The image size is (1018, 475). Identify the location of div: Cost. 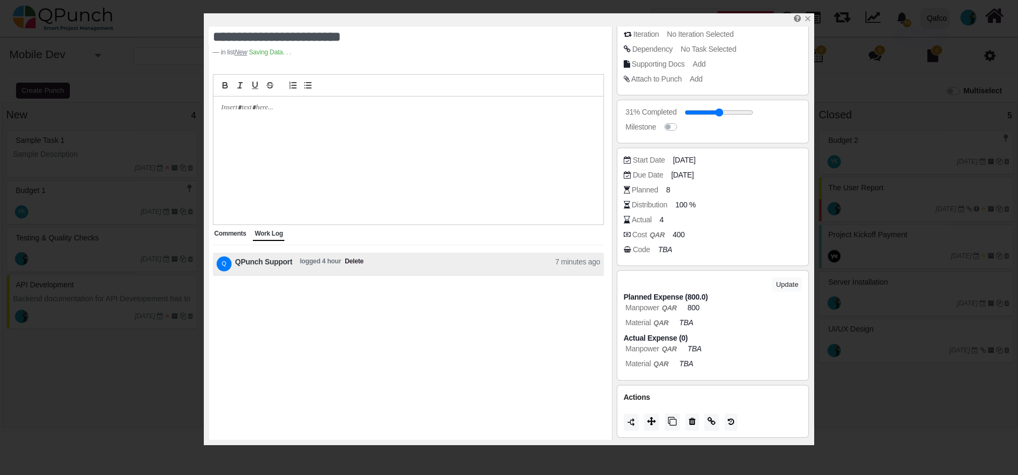
(650, 235).